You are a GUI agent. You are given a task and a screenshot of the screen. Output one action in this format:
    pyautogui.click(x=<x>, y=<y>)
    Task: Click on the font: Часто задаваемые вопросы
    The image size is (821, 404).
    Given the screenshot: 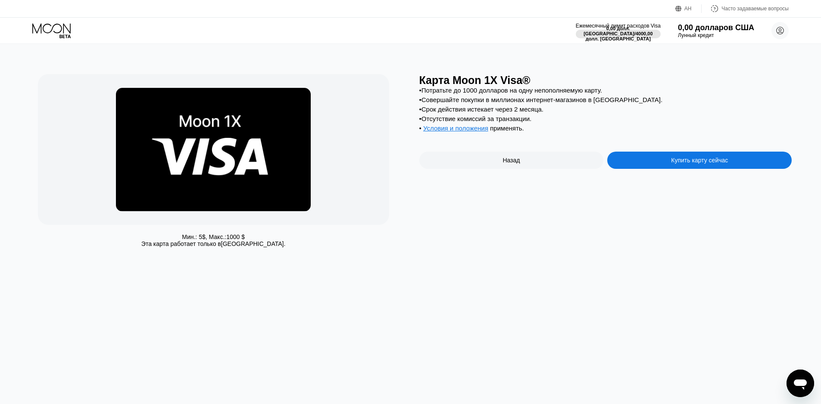 What is the action you would take?
    pyautogui.click(x=755, y=9)
    